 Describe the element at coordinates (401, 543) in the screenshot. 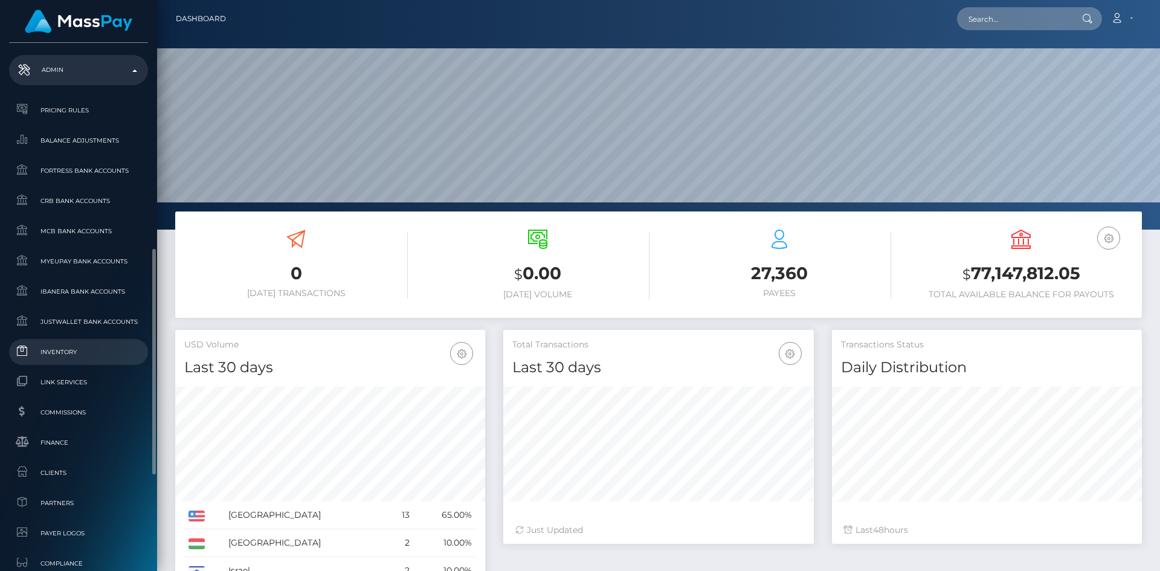

I see `td: 2` at that location.